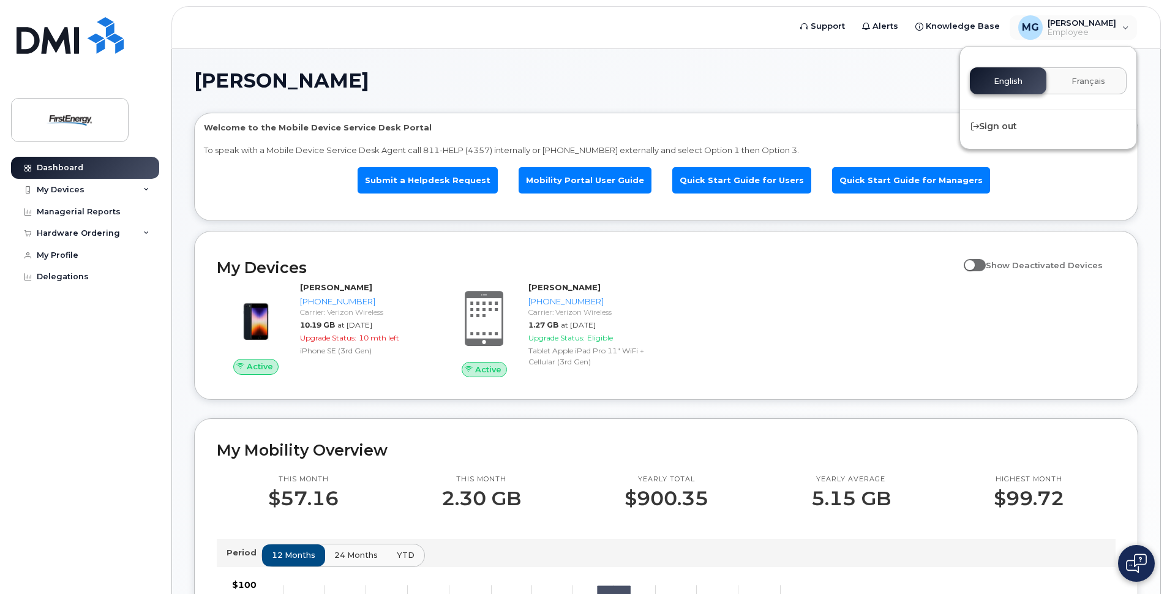 The width and height of the screenshot is (1167, 594). Describe the element at coordinates (1044, 265) in the screenshot. I see `span: Show Deactivated Devices` at that location.